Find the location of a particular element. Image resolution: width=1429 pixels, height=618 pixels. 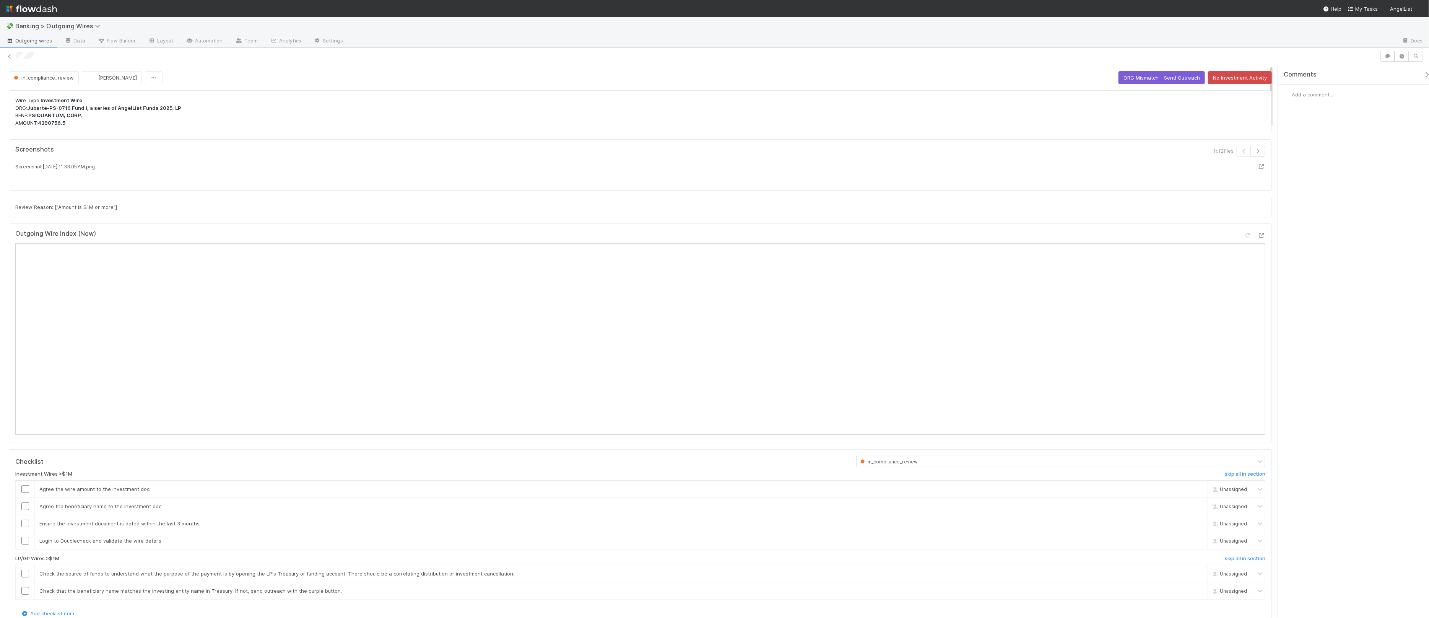

h5: Outgoing Wire Index (New) is located at coordinates (55, 234).